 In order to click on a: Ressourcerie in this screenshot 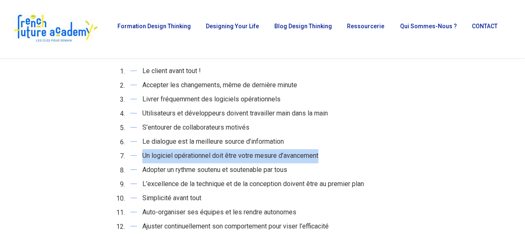, I will do `click(365, 29)`.